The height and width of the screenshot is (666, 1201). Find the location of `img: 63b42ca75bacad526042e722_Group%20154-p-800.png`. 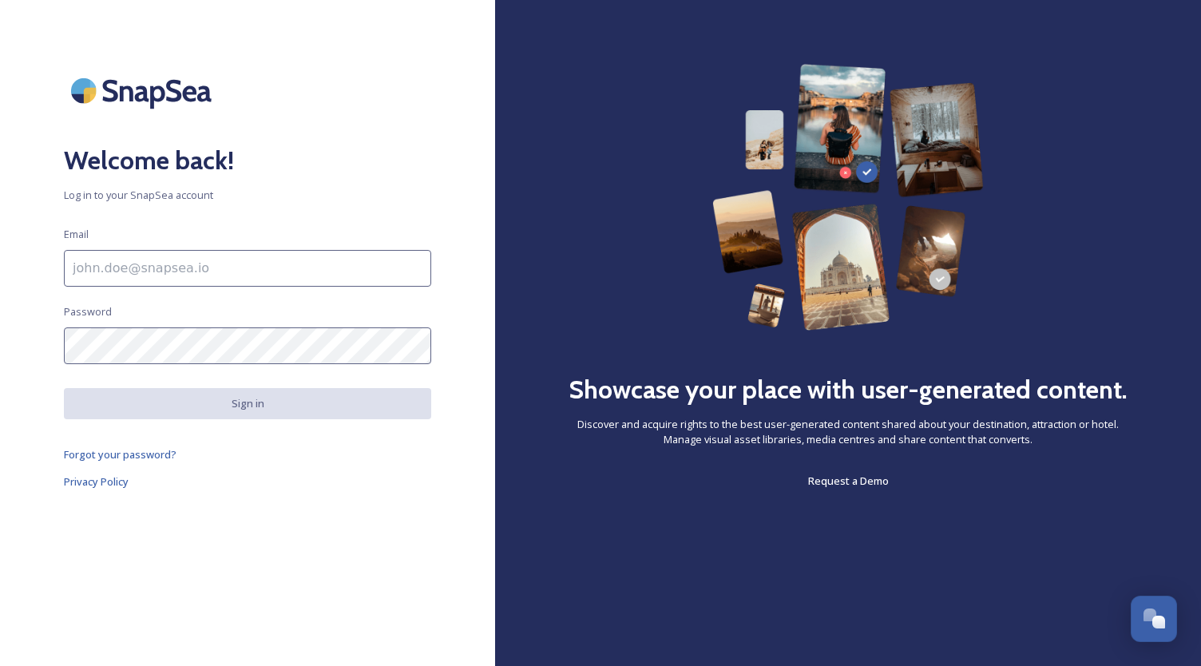

img: 63b42ca75bacad526042e722_Group%20154-p-800.png is located at coordinates (848, 197).